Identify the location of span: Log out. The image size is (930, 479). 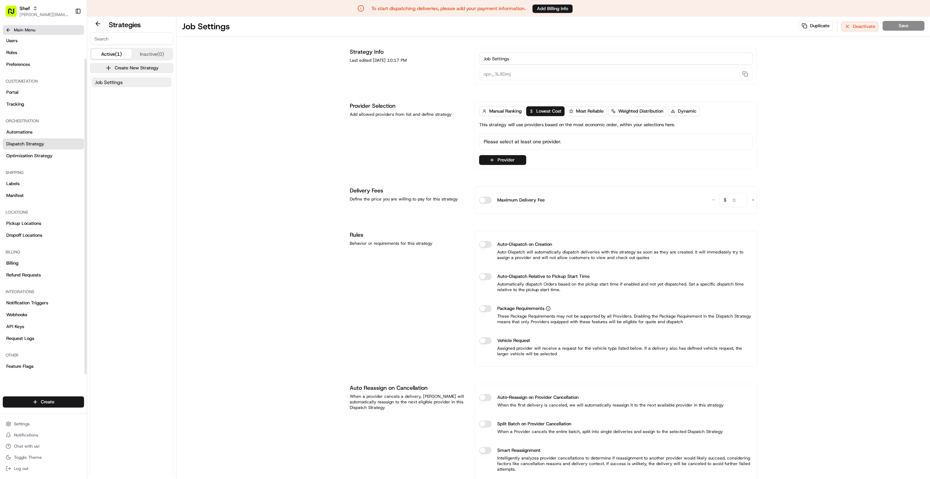
(21, 469).